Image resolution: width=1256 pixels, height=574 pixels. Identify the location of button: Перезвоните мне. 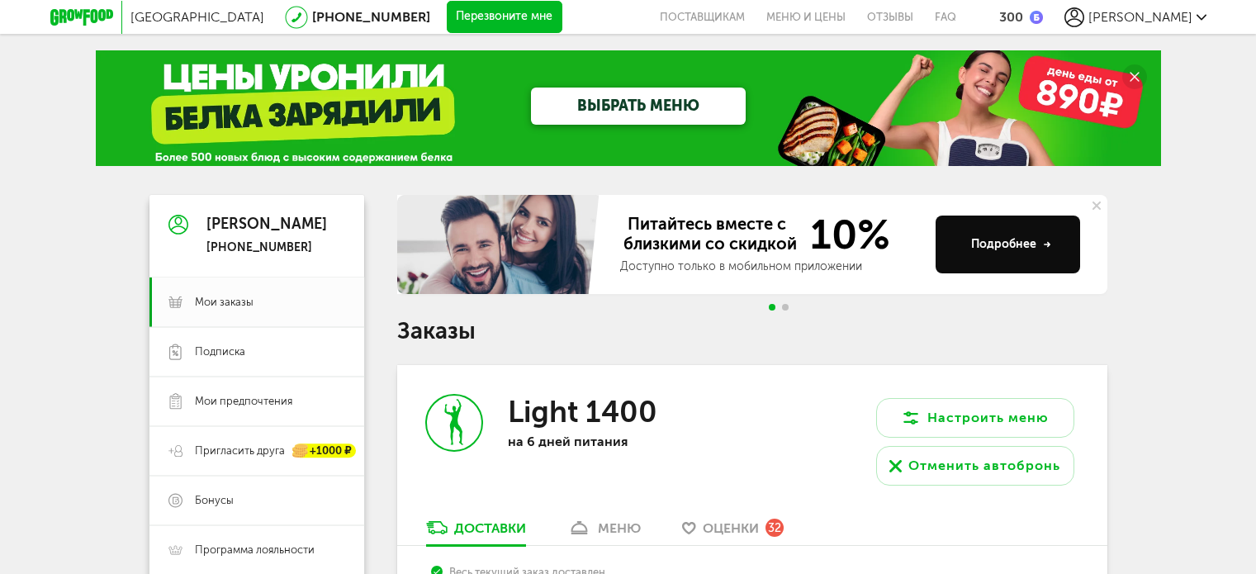
(505, 17).